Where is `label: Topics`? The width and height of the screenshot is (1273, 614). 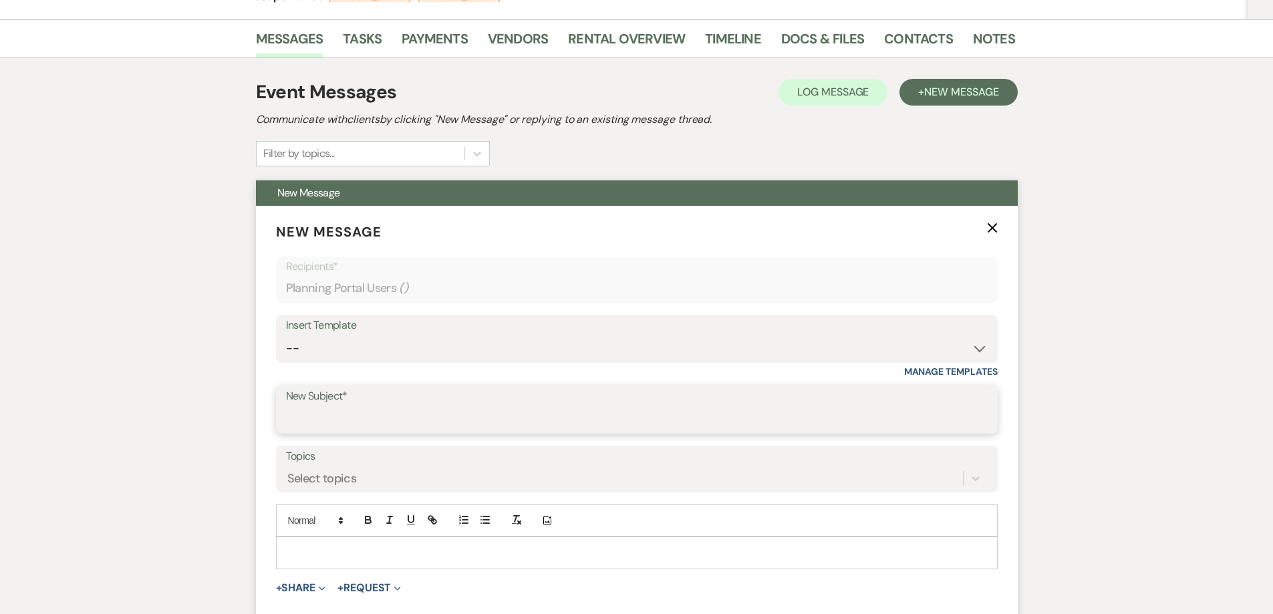
label: Topics is located at coordinates (637, 457).